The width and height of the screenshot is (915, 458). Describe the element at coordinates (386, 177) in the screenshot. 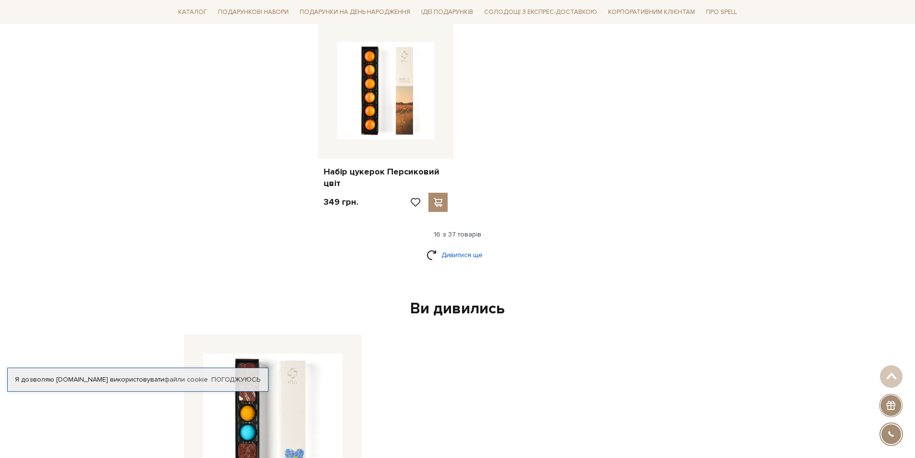

I see `a: Набір цукерок Персиковий цвіт` at that location.